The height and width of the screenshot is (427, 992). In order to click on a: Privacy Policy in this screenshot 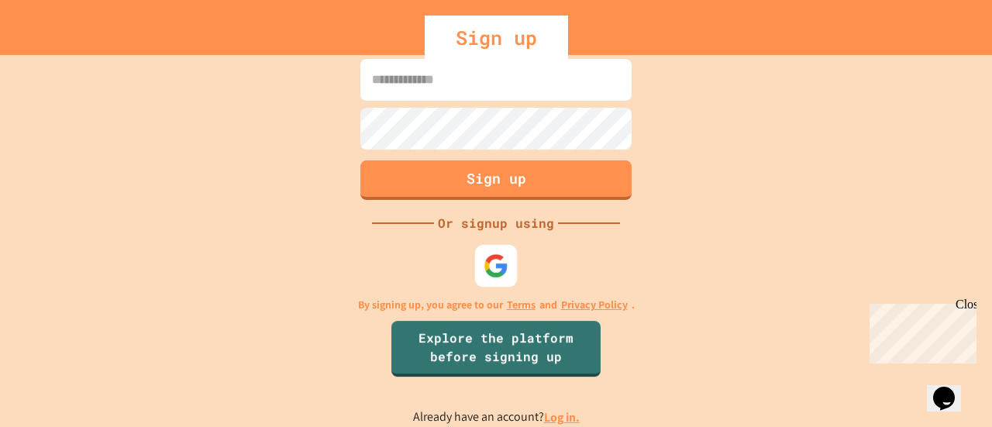, I will do `click(595, 305)`.